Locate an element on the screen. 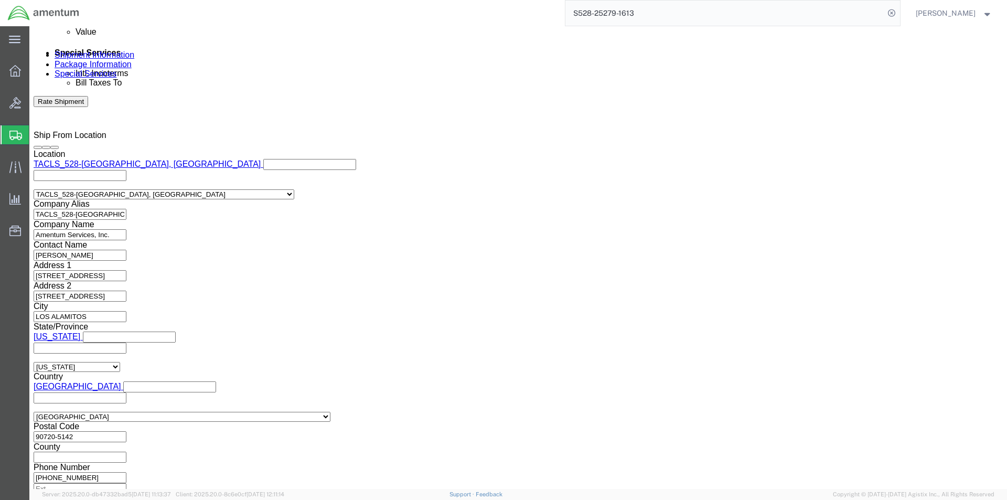 Image resolution: width=1007 pixels, height=500 pixels. a: Support is located at coordinates (463, 494).